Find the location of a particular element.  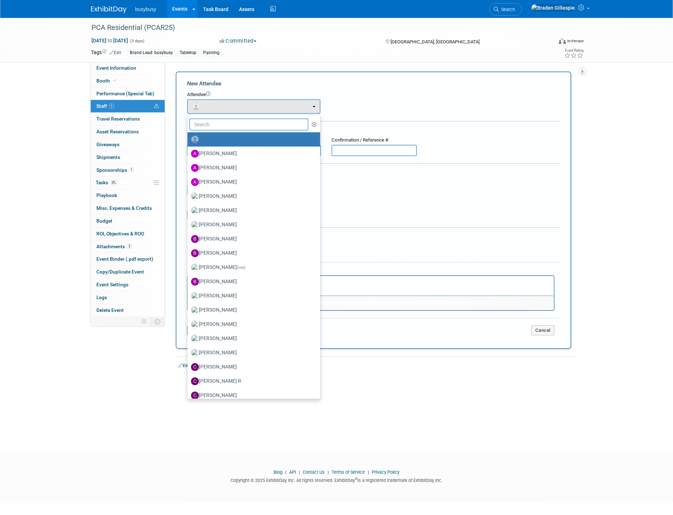

span: Misc. Expenses & Credits is located at coordinates (124, 208).